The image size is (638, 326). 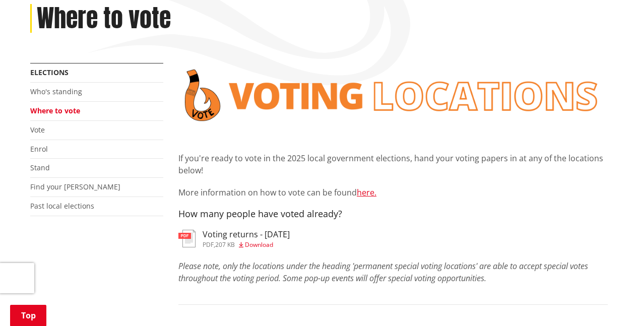 What do you see at coordinates (393, 193) in the screenshot?
I see `p: More information on how to vote can be found` at bounding box center [393, 193].